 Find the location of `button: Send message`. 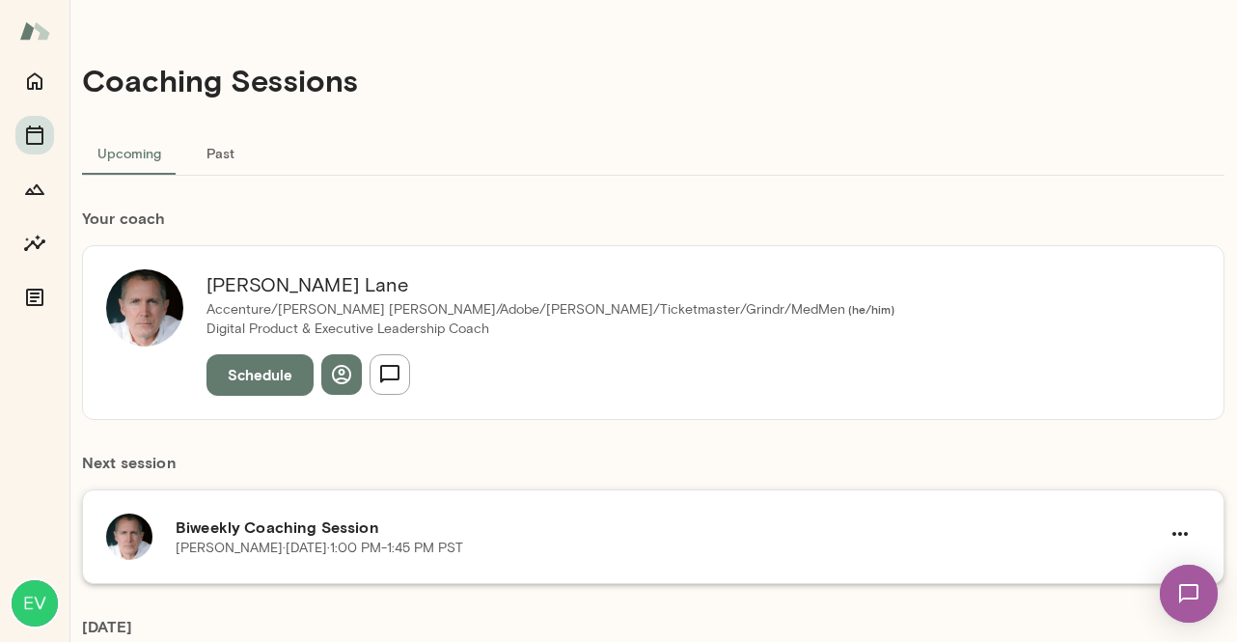

button: Send message is located at coordinates (390, 374).